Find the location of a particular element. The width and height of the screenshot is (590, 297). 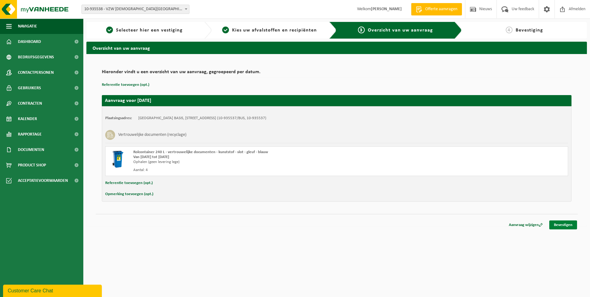

span: Bedrijfsgegevens is located at coordinates (36, 57).